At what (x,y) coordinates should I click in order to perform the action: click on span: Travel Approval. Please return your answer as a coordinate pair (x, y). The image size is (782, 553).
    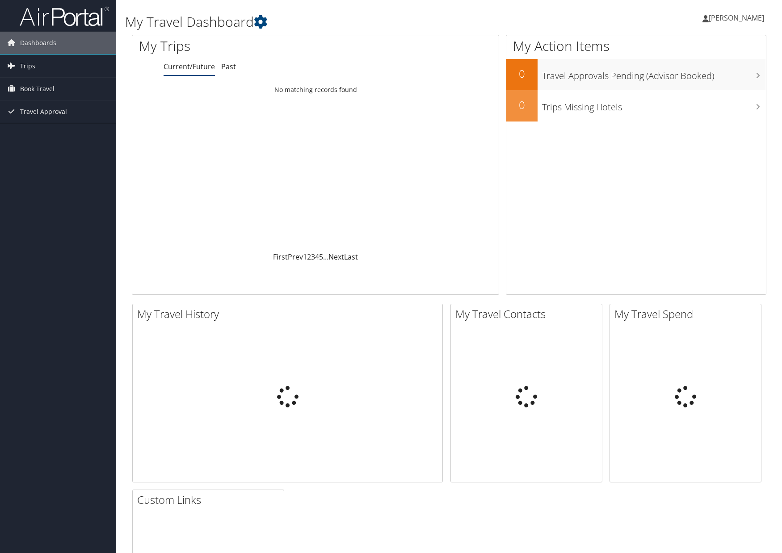
    Looking at the image, I should click on (43, 112).